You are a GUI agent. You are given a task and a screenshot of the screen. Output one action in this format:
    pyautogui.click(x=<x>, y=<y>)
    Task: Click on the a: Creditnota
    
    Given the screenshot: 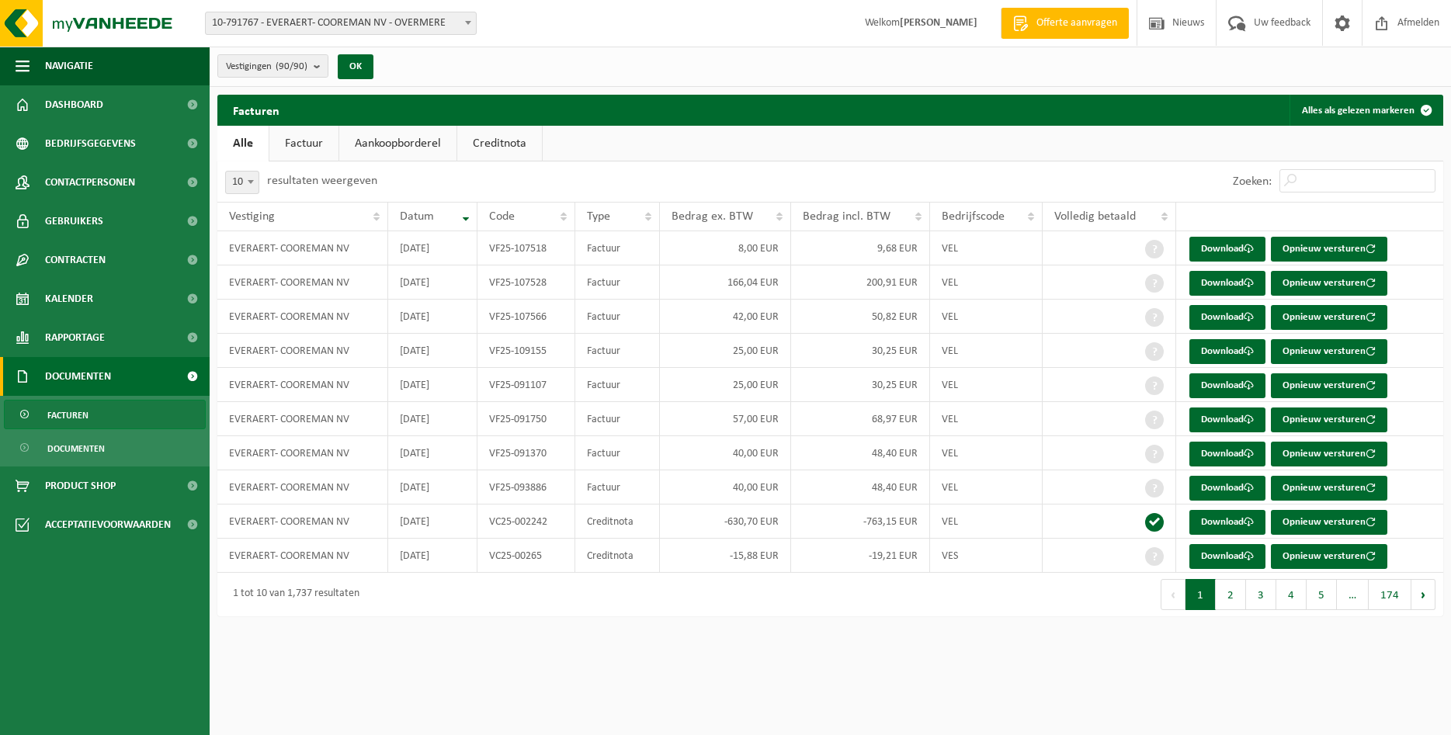 What is the action you would take?
    pyautogui.click(x=499, y=144)
    